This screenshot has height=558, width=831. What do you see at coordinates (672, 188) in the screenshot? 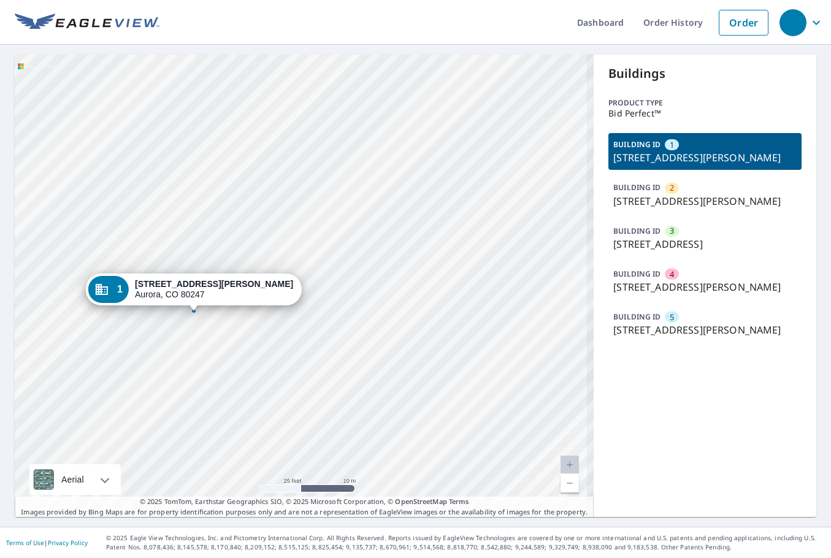
I see `span: 2` at bounding box center [672, 188].